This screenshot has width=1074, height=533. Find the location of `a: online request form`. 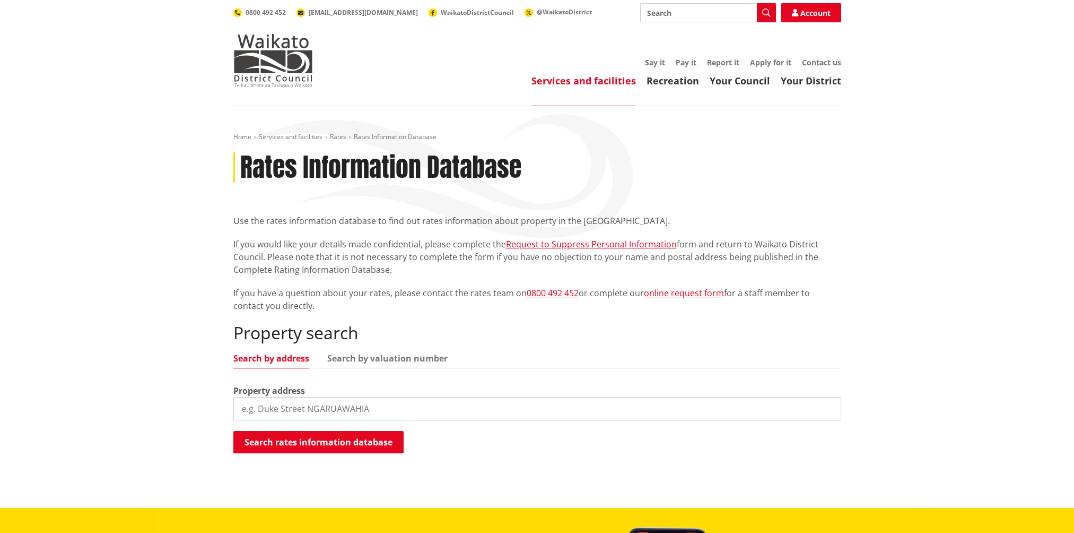

a: online request form is located at coordinates (684, 293).